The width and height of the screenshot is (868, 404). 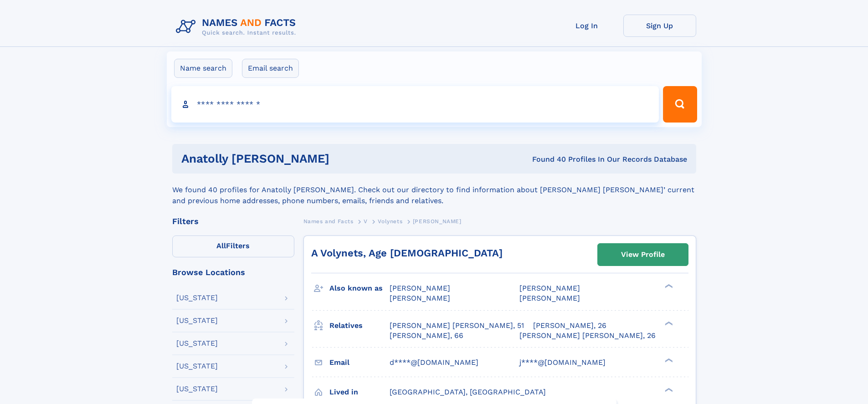 What do you see at coordinates (221, 246) in the screenshot?
I see `span: All` at bounding box center [221, 246].